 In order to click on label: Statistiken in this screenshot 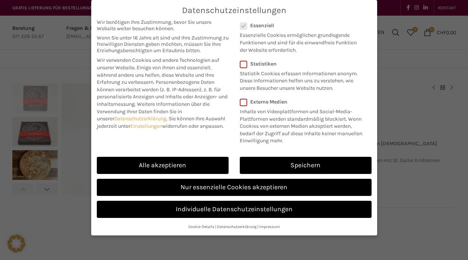, I will do `click(301, 64)`.